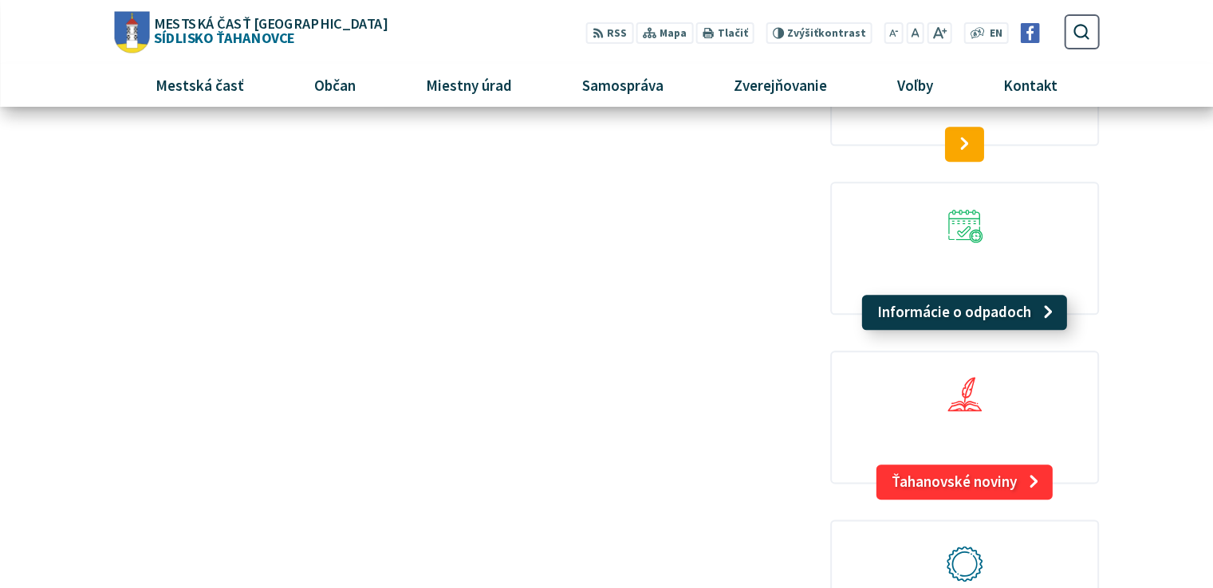 The height and width of the screenshot is (588, 1213). What do you see at coordinates (623, 85) in the screenshot?
I see `a: Samospráva` at bounding box center [623, 85].